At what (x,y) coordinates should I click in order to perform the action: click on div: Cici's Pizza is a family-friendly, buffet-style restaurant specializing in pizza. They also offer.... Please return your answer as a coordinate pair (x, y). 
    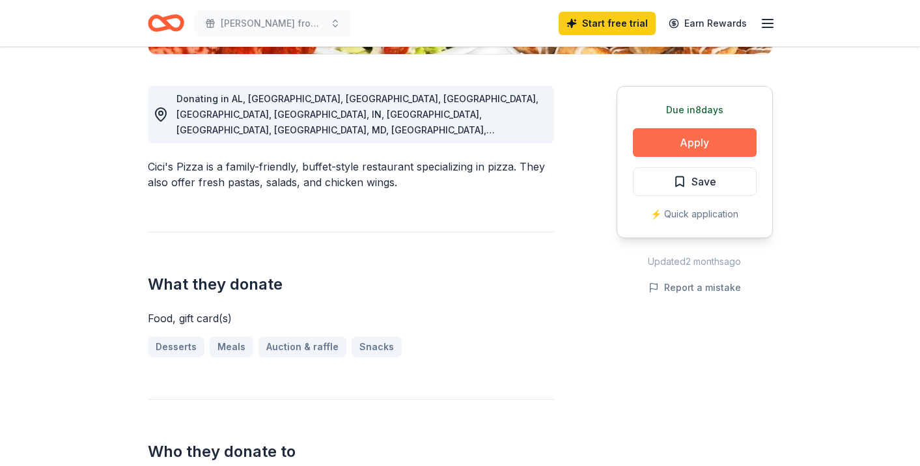
    Looking at the image, I should click on (351, 174).